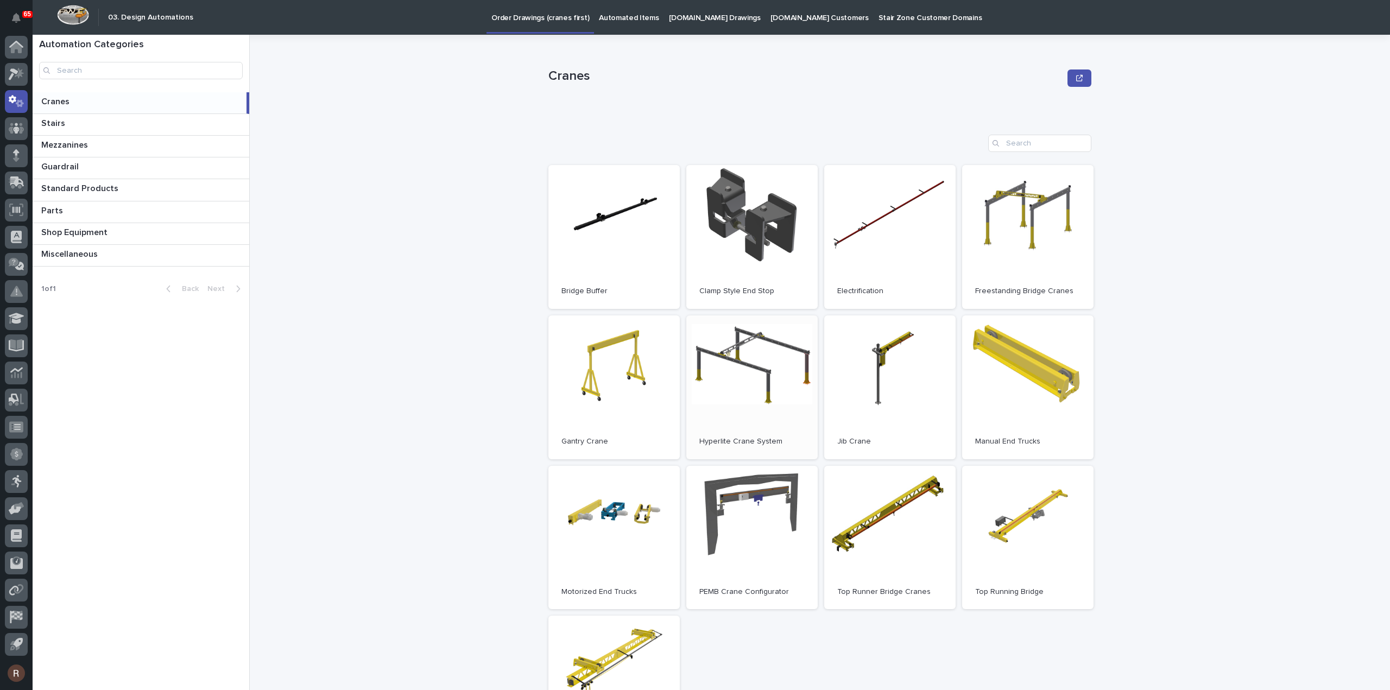 This screenshot has height=690, width=1390. What do you see at coordinates (71, 253) in the screenshot?
I see `p: Miscellaneous` at bounding box center [71, 253].